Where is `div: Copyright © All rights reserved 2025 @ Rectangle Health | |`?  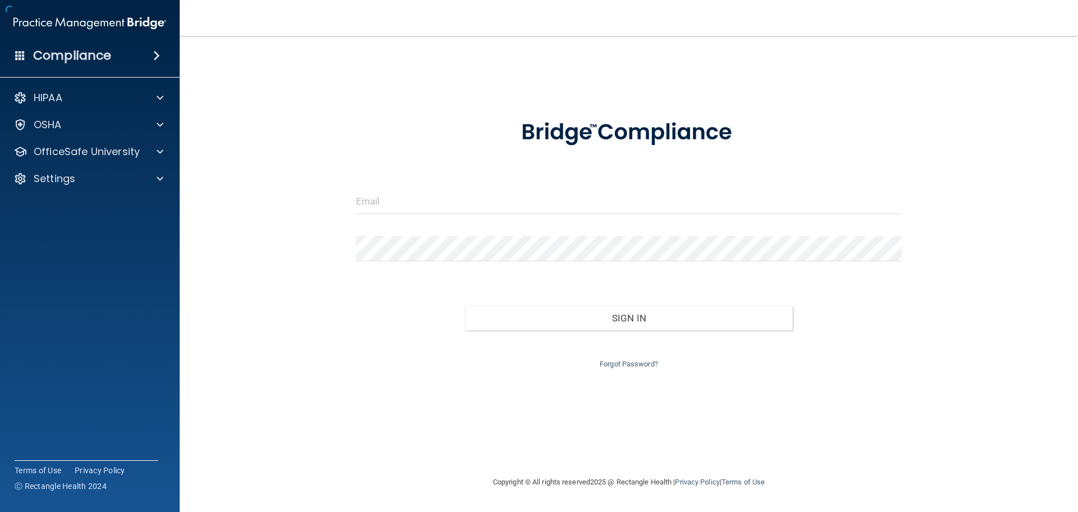 div: Copyright © All rights reserved 2025 @ Rectangle Health | | is located at coordinates (629, 482).